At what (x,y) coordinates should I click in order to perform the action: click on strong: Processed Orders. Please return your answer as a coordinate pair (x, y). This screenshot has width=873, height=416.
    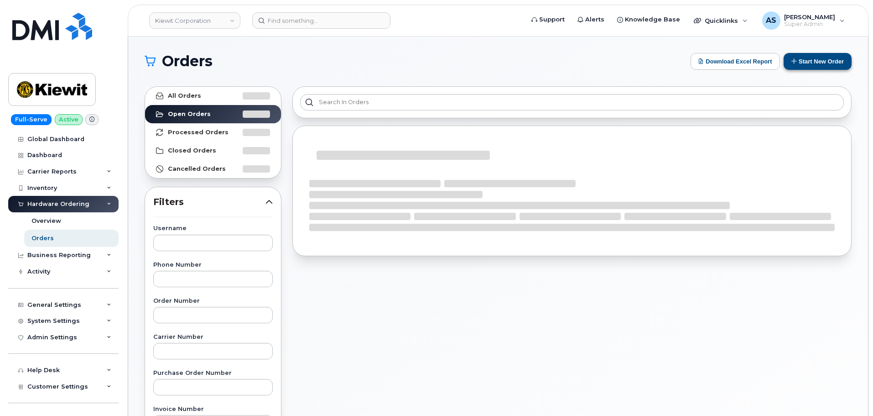
    Looking at the image, I should click on (198, 132).